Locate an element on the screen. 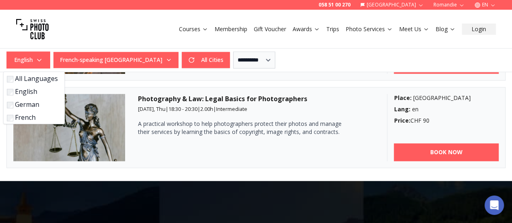 The width and height of the screenshot is (512, 223). div: CHF is located at coordinates (446, 121).